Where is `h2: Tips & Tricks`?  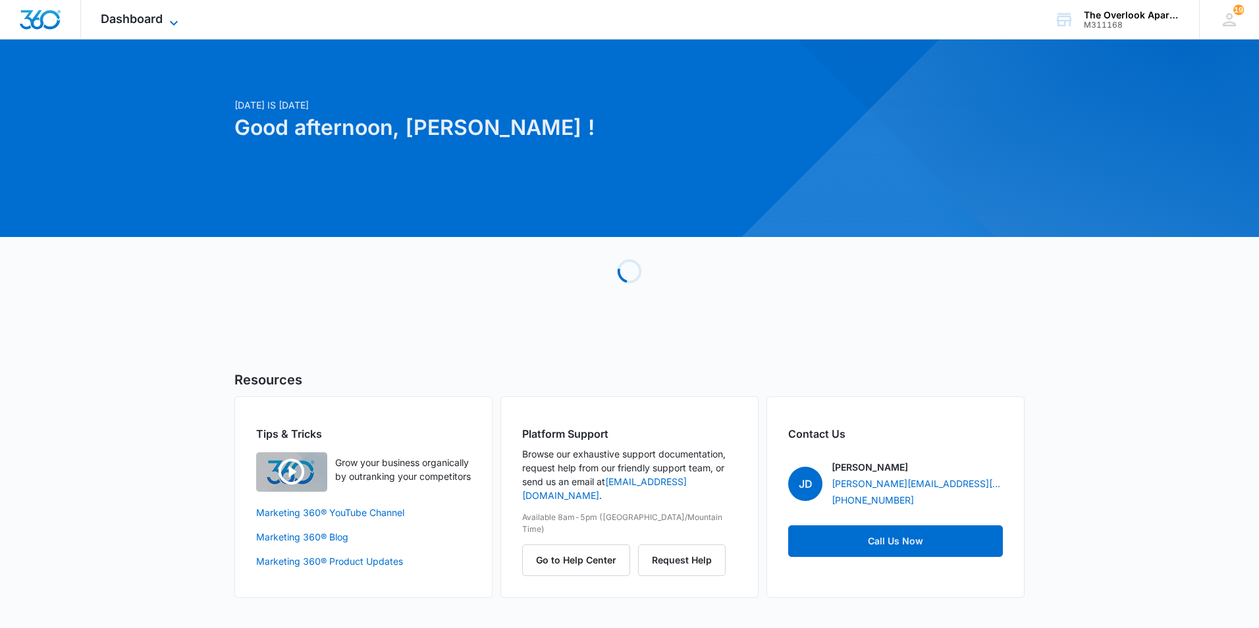
h2: Tips & Tricks is located at coordinates (363, 434).